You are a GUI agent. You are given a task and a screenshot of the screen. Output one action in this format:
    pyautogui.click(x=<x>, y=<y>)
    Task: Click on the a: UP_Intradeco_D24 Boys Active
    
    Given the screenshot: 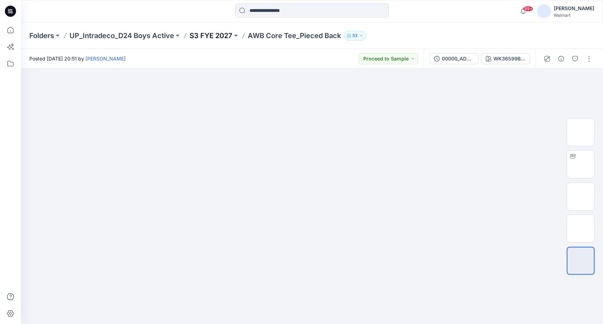 What is the action you would take?
    pyautogui.click(x=122, y=36)
    